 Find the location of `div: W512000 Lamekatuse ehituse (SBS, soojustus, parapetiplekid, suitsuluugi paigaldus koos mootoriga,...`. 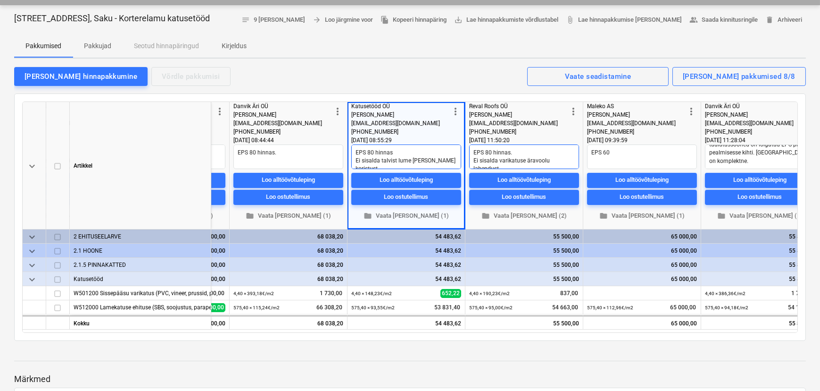

div: W512000 Lamekatuse ehituse (SBS, soojustus, parapetiplekid, suitsuluugi paigaldus koos mootoriga,... is located at coordinates (140, 307).